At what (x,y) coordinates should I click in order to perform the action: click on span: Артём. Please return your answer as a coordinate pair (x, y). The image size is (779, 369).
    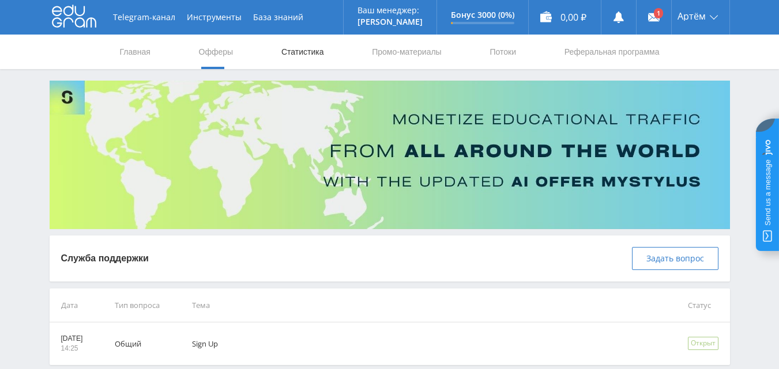
    Looking at the image, I should click on (691, 16).